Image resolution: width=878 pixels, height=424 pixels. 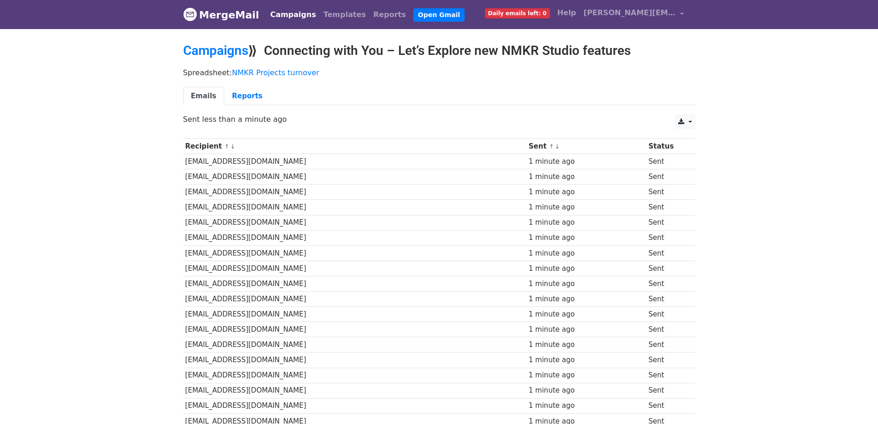 I want to click on span: Daily emails left: 0, so click(x=517, y=13).